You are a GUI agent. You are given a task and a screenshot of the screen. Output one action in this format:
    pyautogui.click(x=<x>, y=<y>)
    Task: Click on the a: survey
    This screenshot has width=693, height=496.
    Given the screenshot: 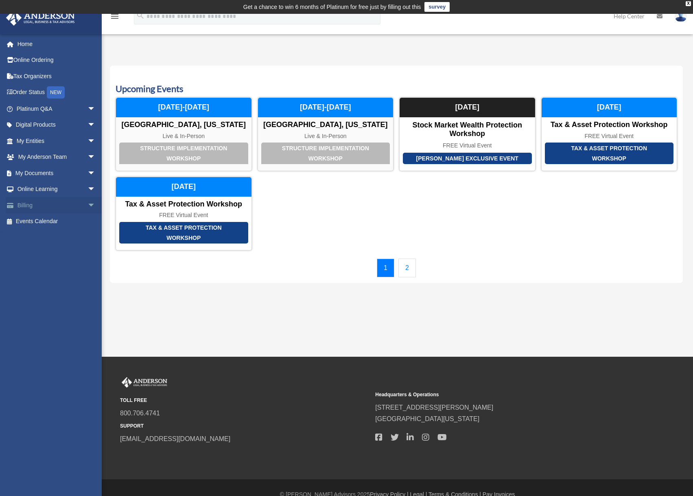 What is the action you would take?
    pyautogui.click(x=437, y=7)
    